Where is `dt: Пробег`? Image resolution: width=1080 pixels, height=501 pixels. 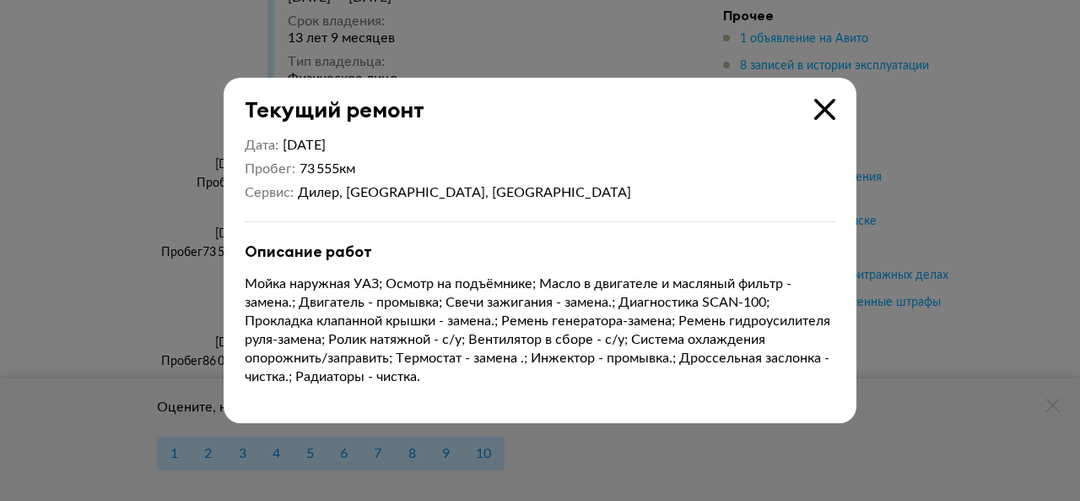
dt: Пробег is located at coordinates (270, 169).